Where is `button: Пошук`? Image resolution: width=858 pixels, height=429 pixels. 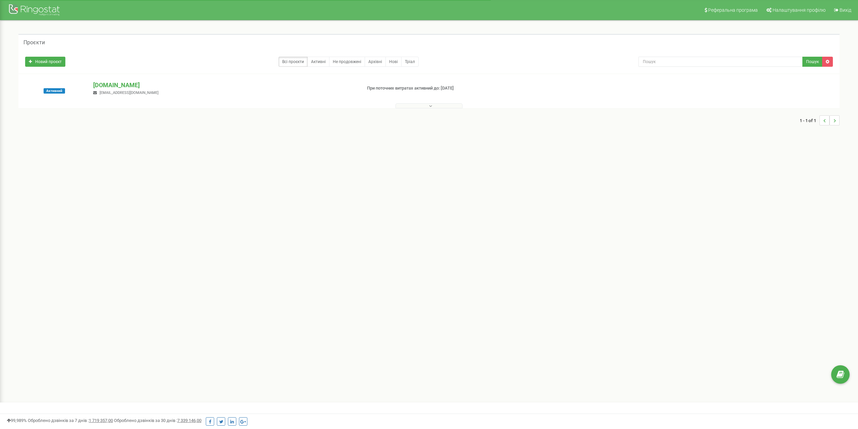
button: Пошук is located at coordinates (813, 62).